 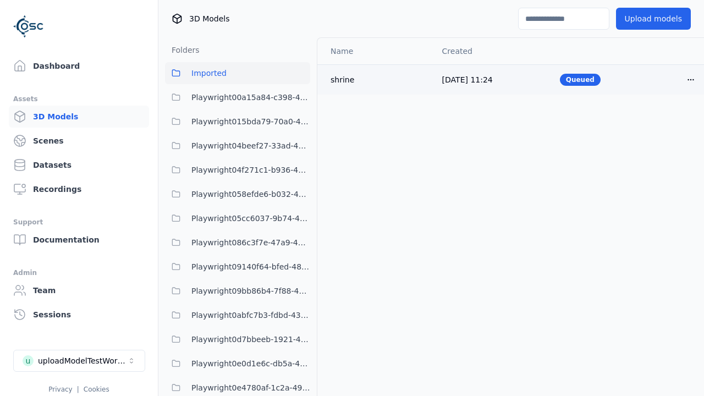 I want to click on div: Admin, so click(x=79, y=273).